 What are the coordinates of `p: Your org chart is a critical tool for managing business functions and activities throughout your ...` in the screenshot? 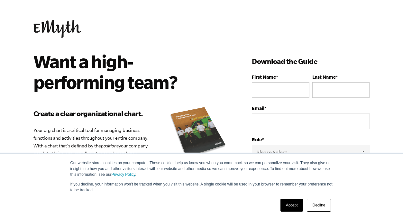 It's located at (133, 157).